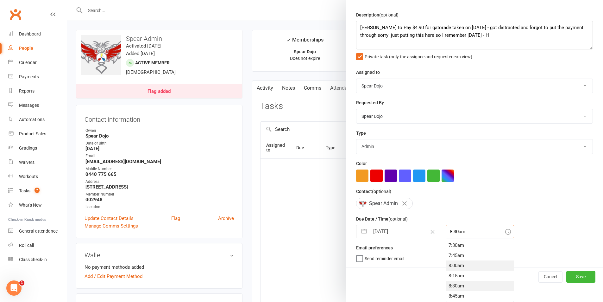 This screenshot has height=302, width=603. Describe the element at coordinates (25, 191) in the screenshot. I see `div: Tasks` at that location.